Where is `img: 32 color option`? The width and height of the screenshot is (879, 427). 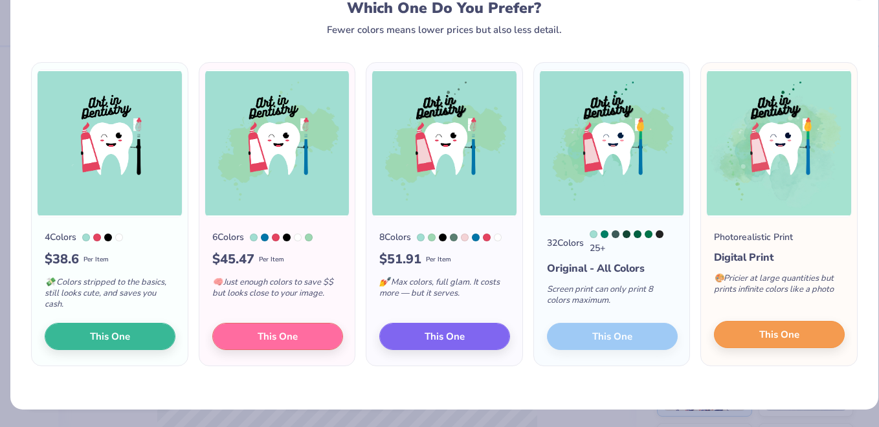 img: 32 color option is located at coordinates (612, 143).